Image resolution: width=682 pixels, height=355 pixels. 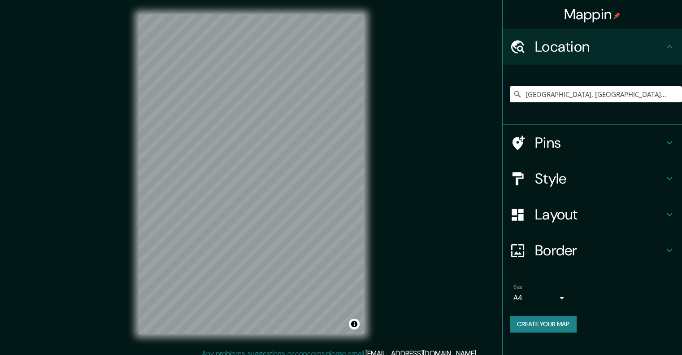 What do you see at coordinates (593, 179) in the screenshot?
I see `div: Style` at bounding box center [593, 179].